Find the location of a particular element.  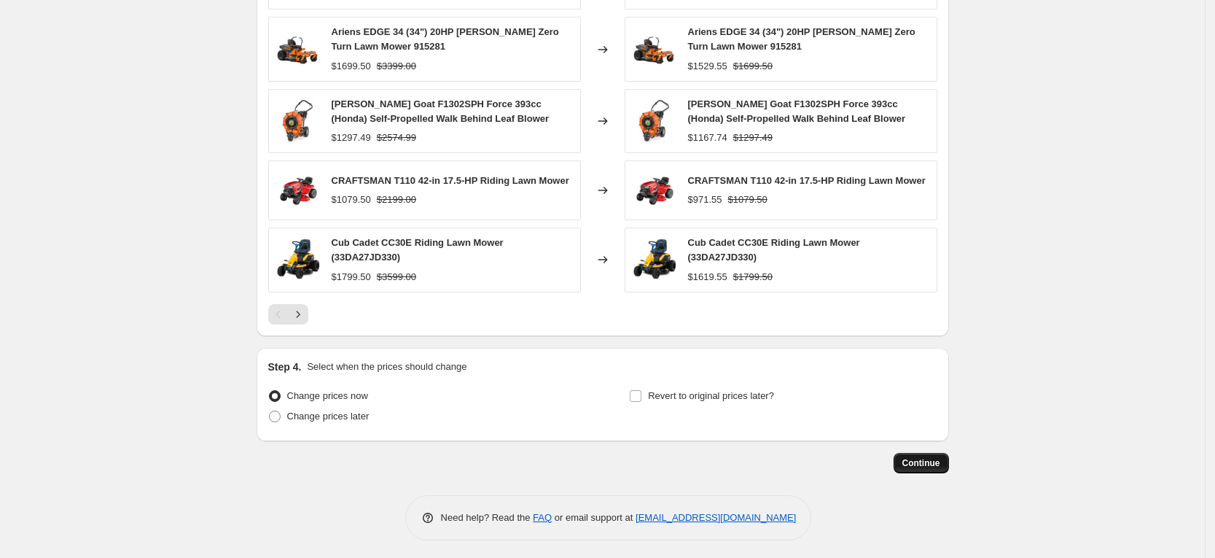

div: $1167.74 is located at coordinates (708, 138).